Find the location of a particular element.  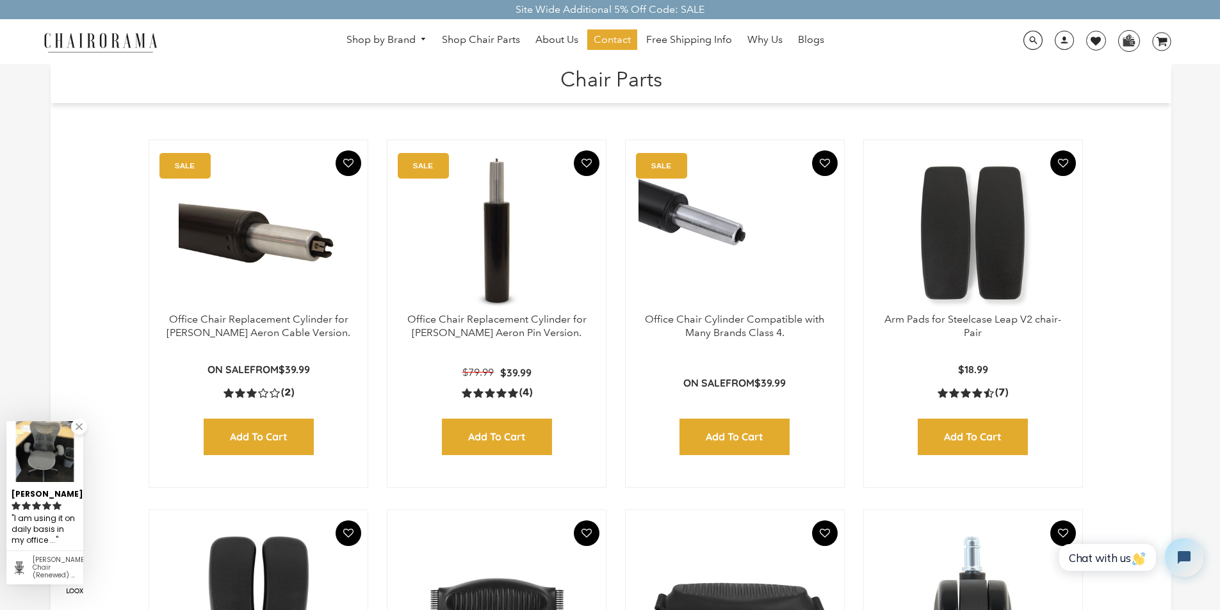

a: Office Chair Replacement Cylinder for Herman Miller Aeron Cable Version. - chairorama Office Chai... is located at coordinates (258, 233).